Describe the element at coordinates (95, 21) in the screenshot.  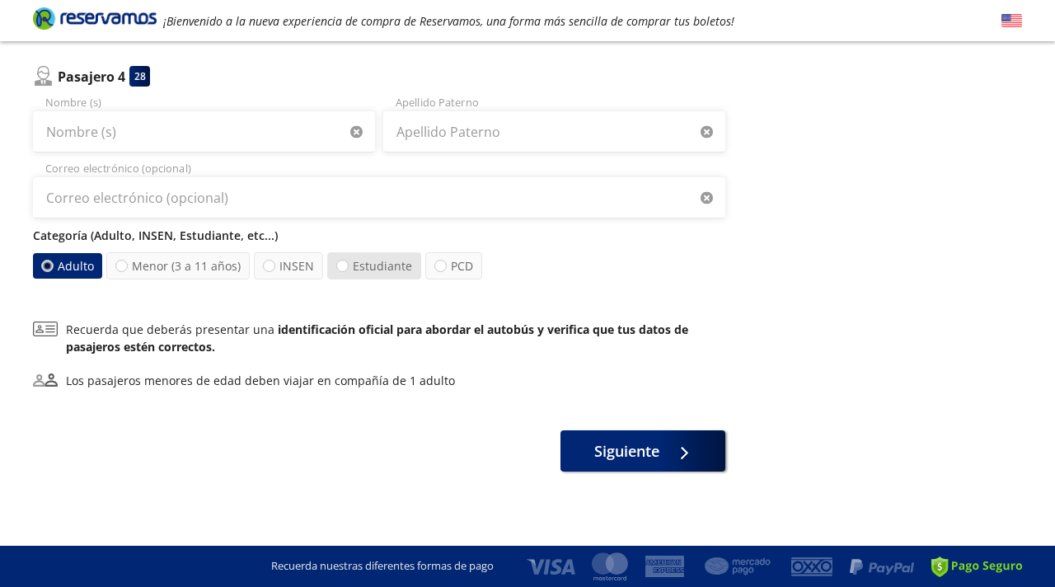
I see `a: Brand Logo` at that location.